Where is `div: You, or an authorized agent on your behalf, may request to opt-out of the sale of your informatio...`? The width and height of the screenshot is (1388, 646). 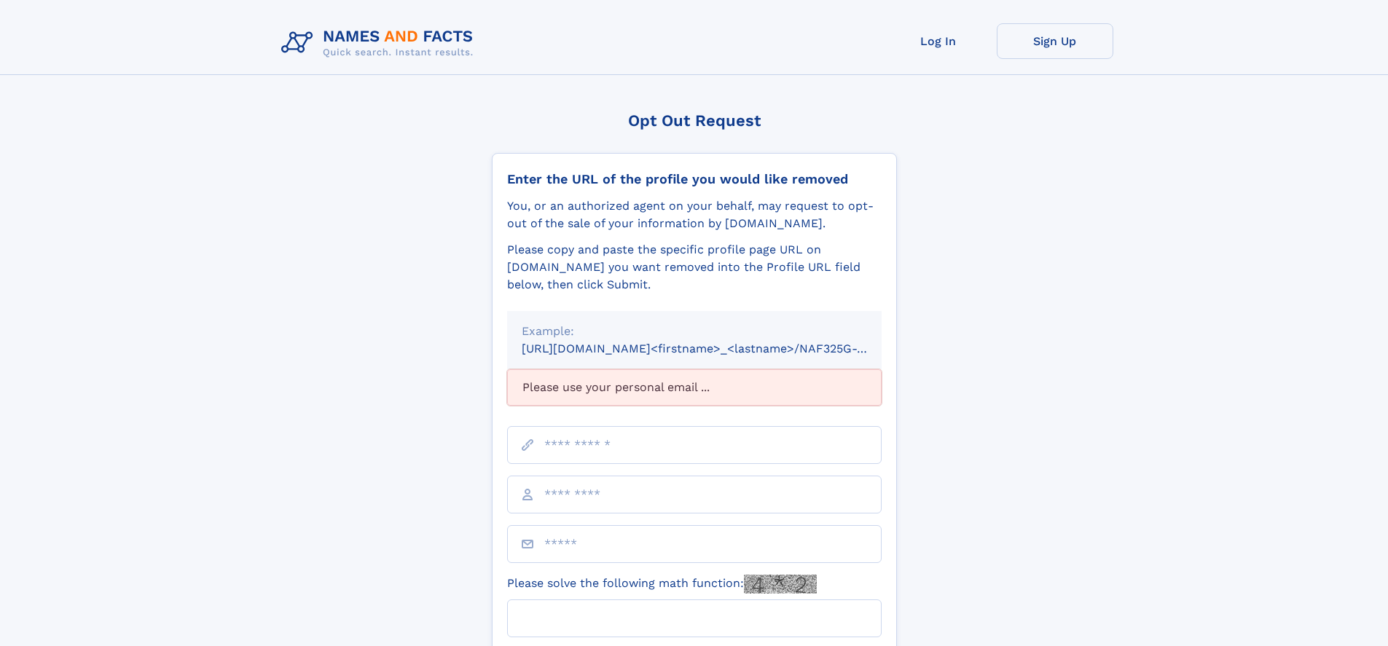 div: You, or an authorized agent on your behalf, may request to opt-out of the sale of your informatio... is located at coordinates (694, 215).